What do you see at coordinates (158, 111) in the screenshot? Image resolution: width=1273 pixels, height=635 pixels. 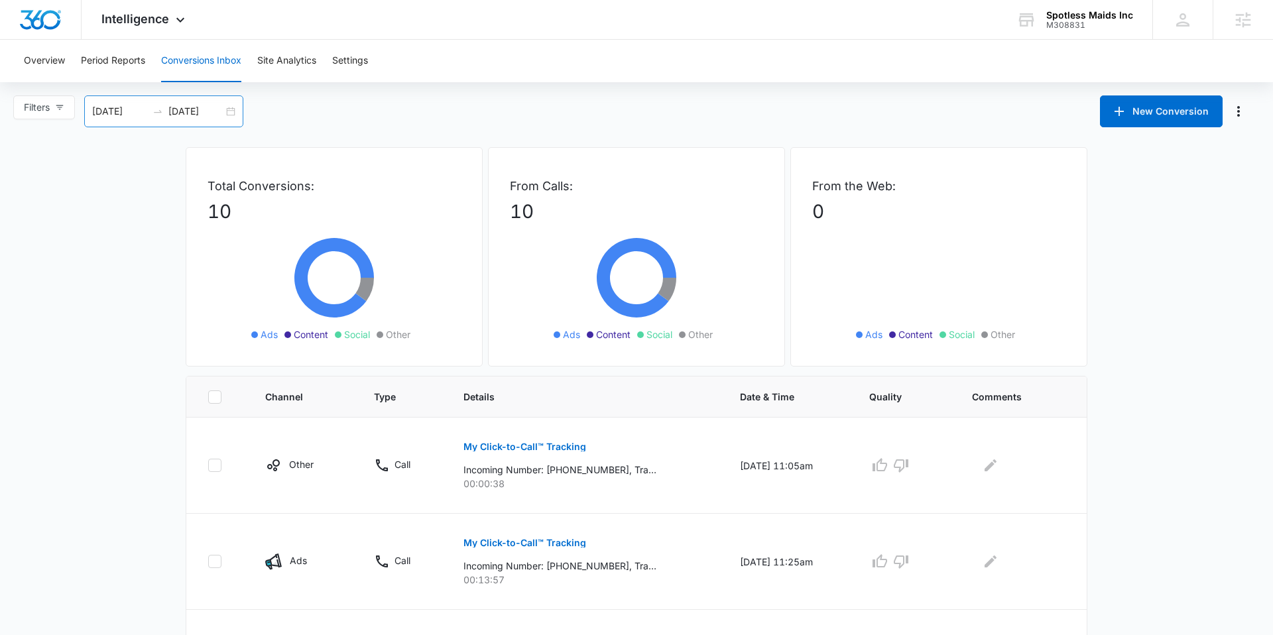 I see `span: to` at bounding box center [158, 111].